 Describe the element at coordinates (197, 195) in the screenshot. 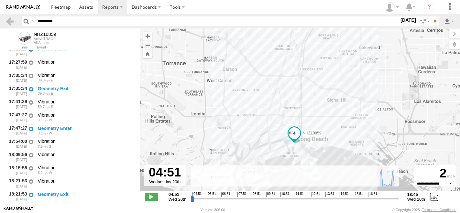

I see `span: 04:51` at that location.